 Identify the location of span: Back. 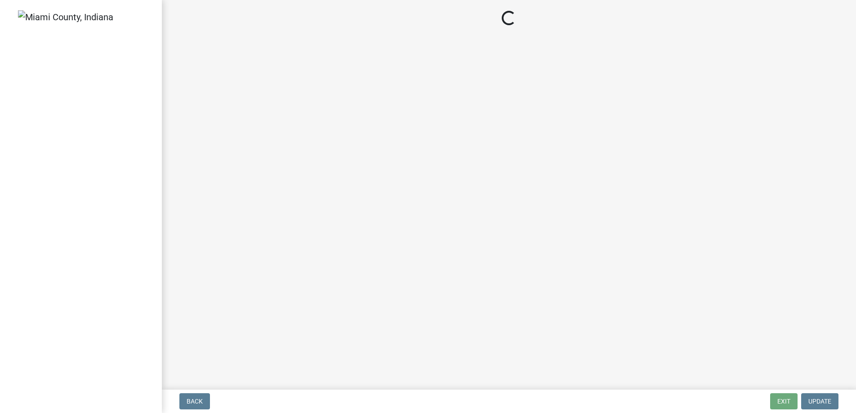
(195, 401).